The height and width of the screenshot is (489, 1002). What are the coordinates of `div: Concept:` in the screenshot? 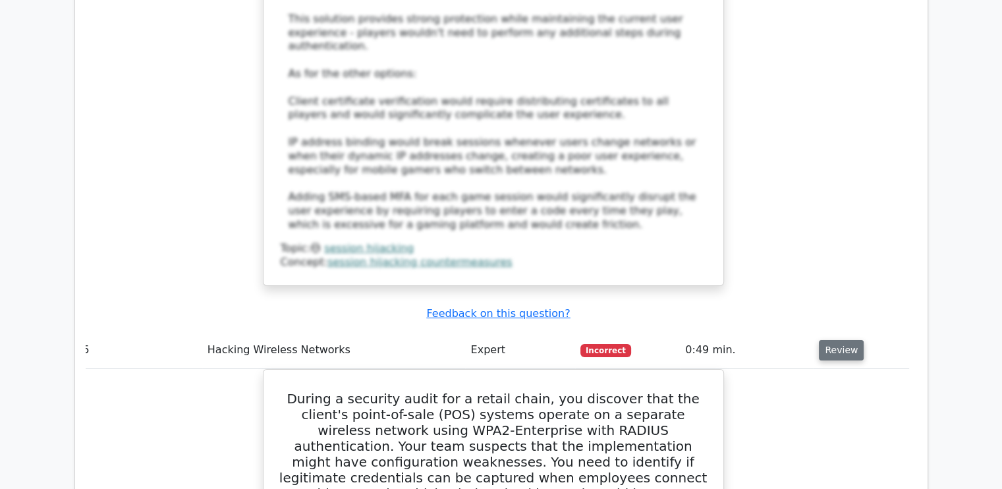 It's located at (494, 262).